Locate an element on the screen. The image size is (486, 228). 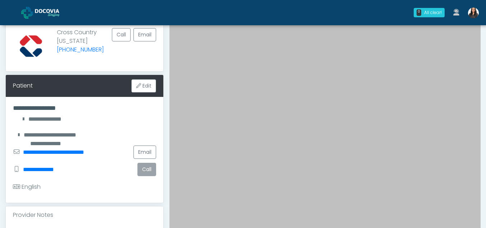
img: Viral Patel is located at coordinates (473, 13).